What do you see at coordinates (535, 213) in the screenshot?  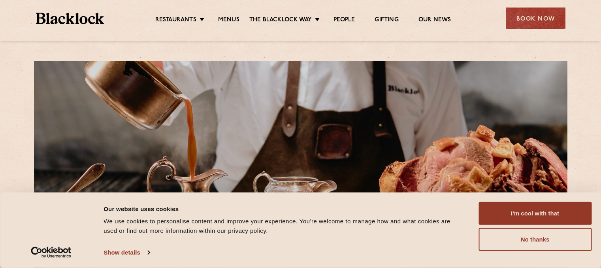 I see `button: I'm cool with that` at bounding box center [535, 213].